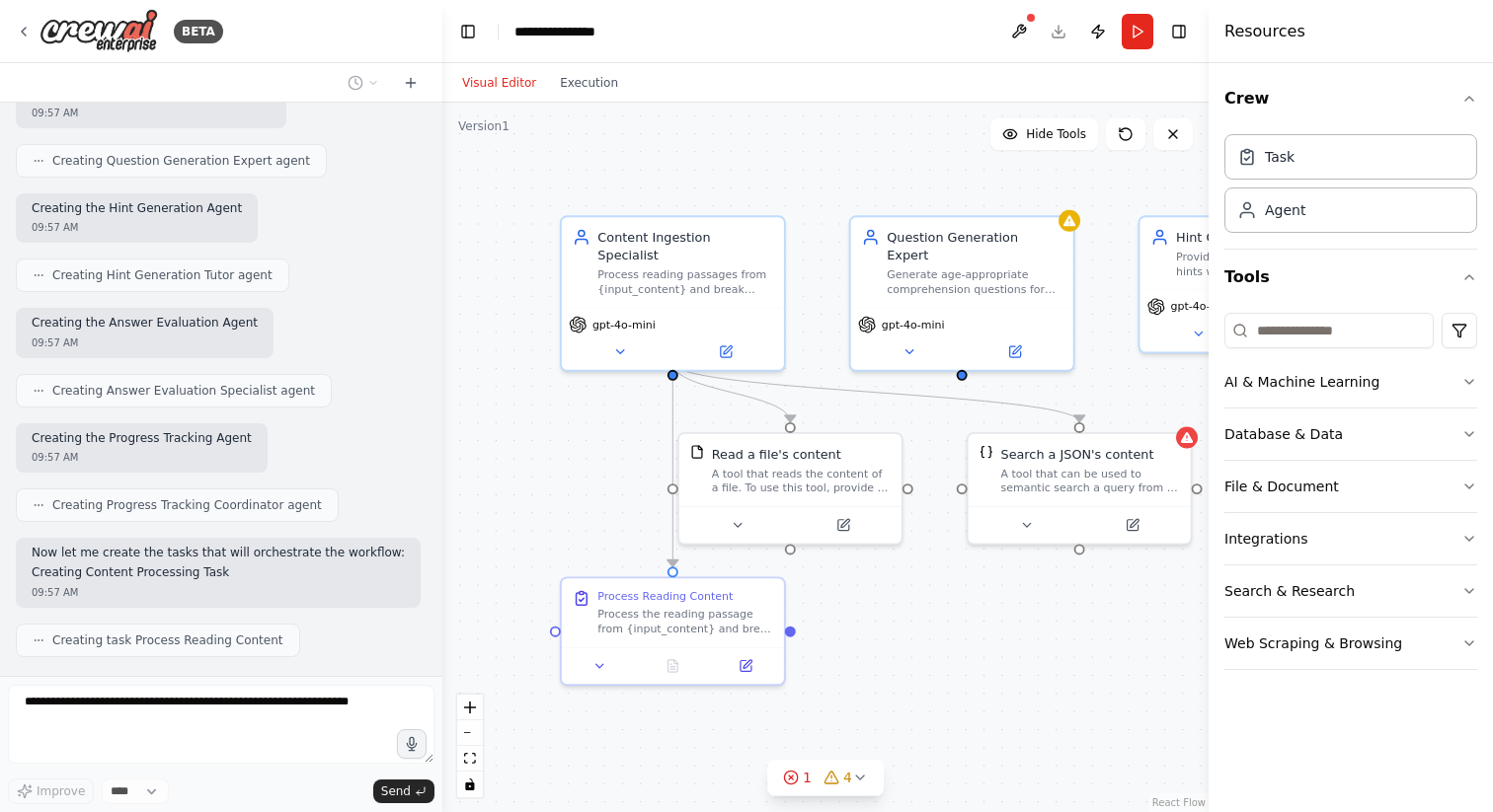 The height and width of the screenshot is (812, 1493). I want to click on a: React Flow attribution, so click(1179, 802).